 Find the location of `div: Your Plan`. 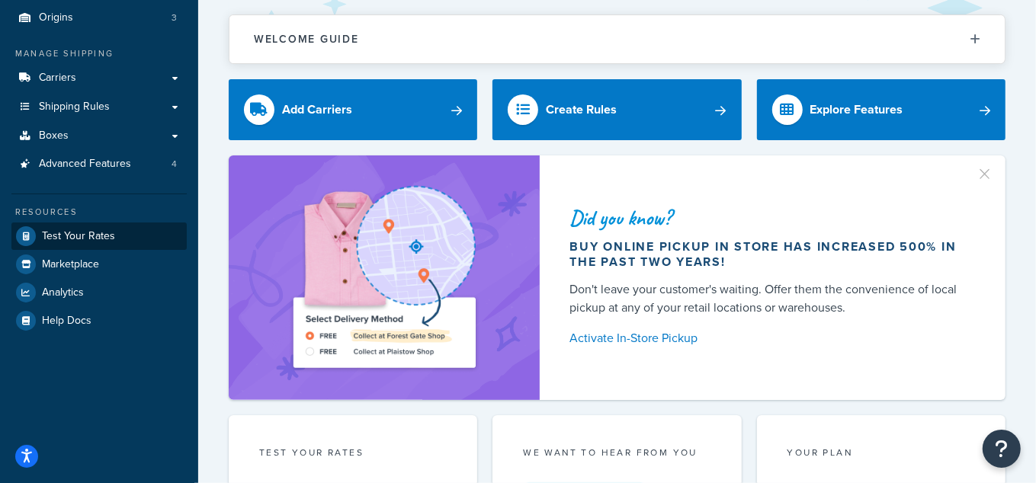

div: Your Plan is located at coordinates (881, 454).